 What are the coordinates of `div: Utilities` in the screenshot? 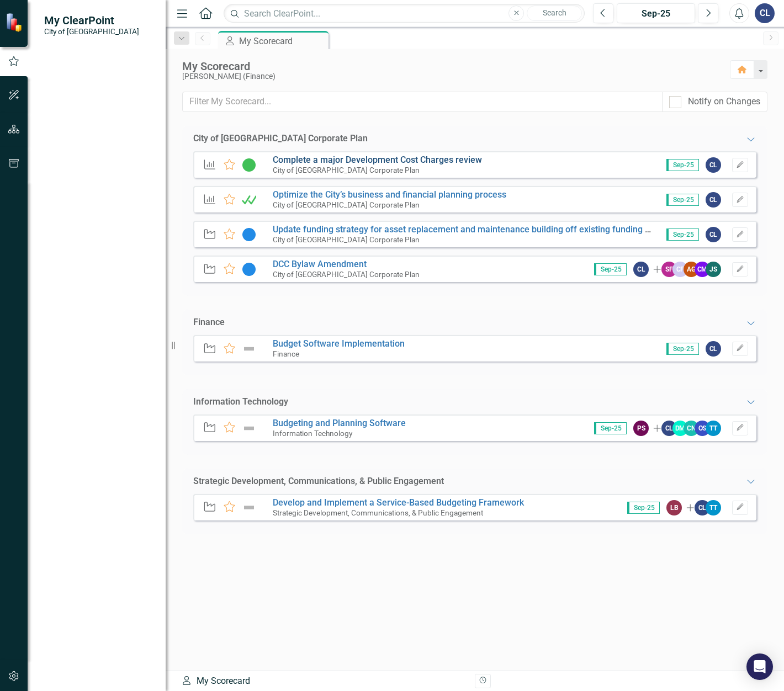 It's located at (99, 297).